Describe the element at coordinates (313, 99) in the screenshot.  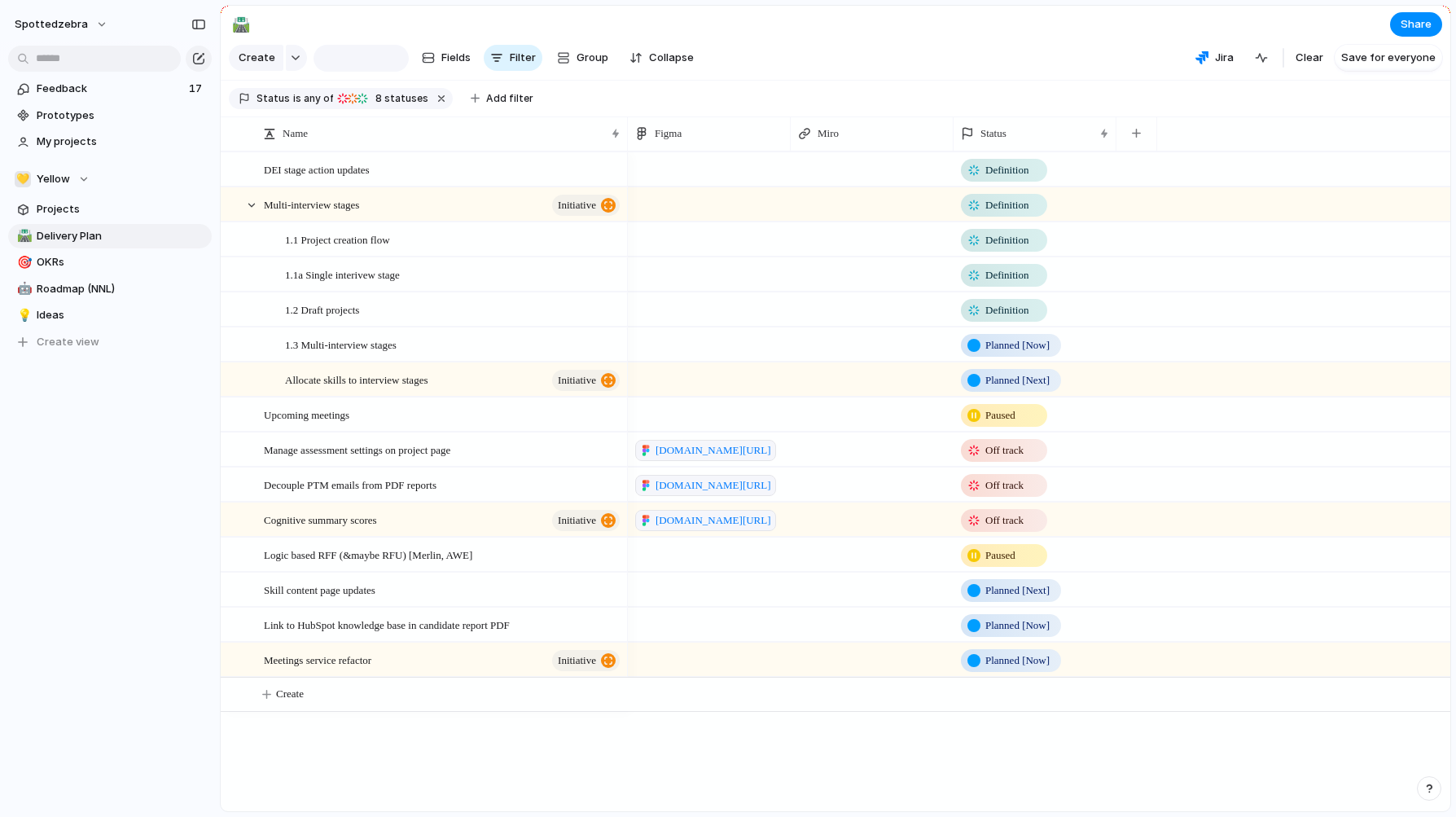
I see `button: isany of` at that location.